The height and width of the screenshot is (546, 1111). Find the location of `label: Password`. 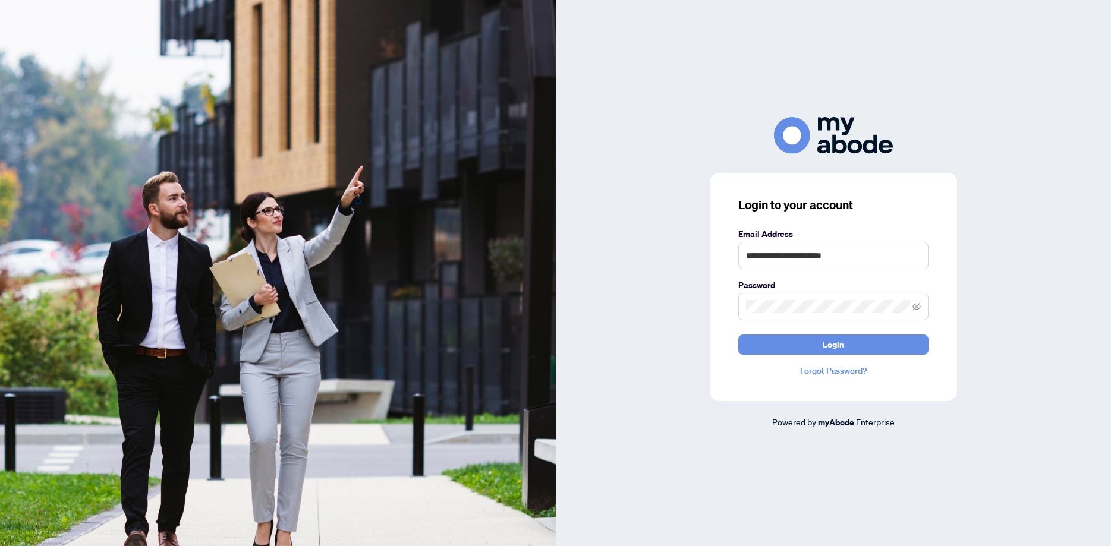

label: Password is located at coordinates (834, 285).